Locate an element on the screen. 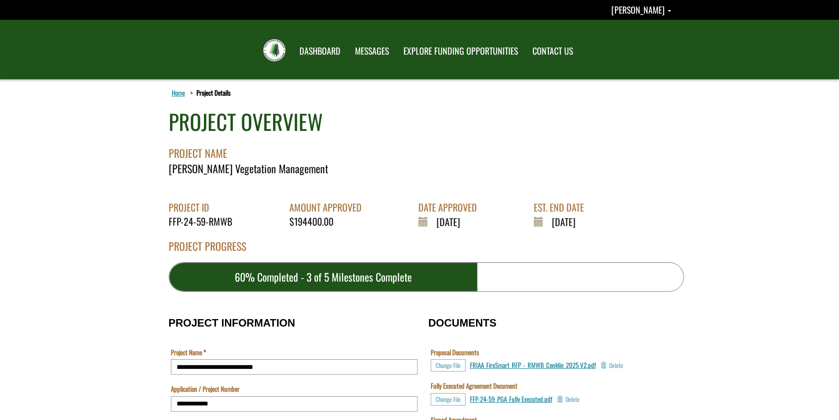 This screenshot has height=420, width=839. img: FRIAA Submissions Portal is located at coordinates (275, 50).